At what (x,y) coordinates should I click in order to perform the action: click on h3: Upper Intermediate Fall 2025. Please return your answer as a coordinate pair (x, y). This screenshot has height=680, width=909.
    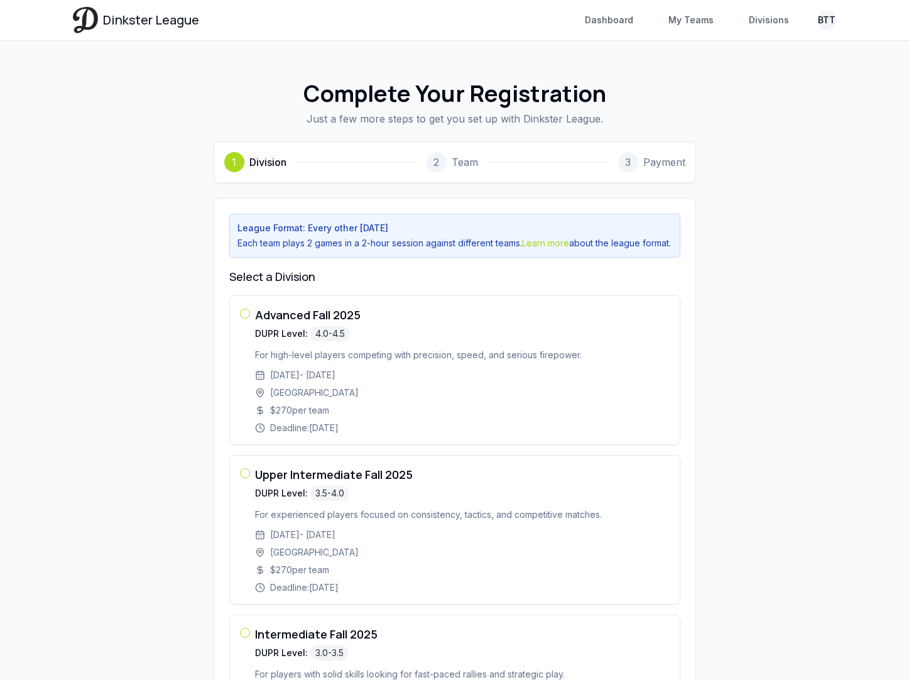
    Looking at the image, I should click on (462, 474).